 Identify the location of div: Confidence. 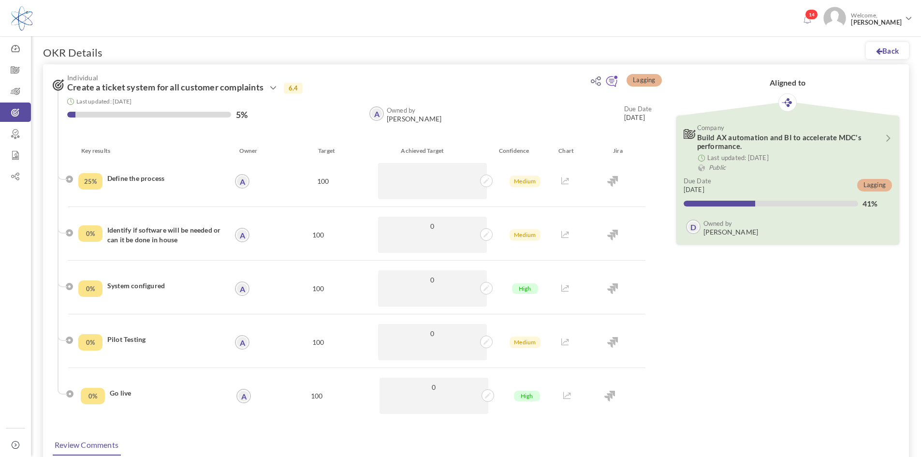
(519, 151).